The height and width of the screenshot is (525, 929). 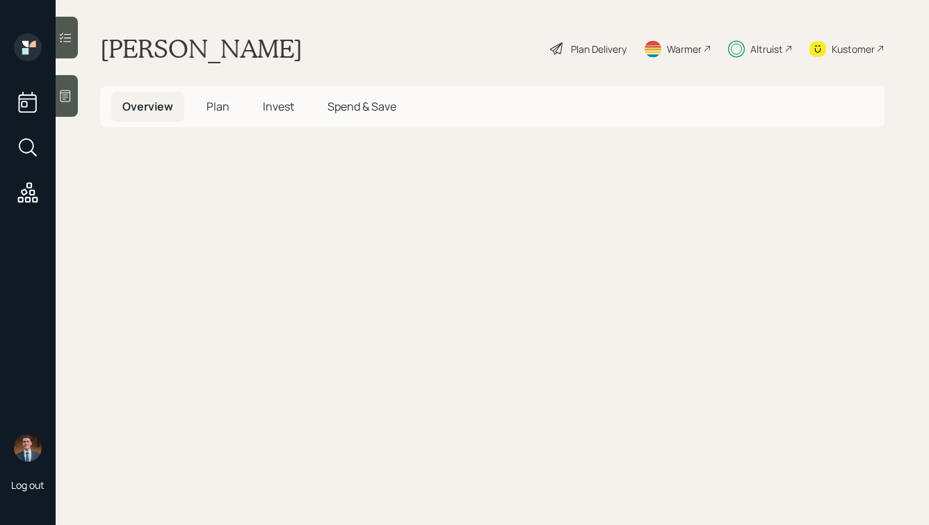 I want to click on span: Spend & Save, so click(x=362, y=106).